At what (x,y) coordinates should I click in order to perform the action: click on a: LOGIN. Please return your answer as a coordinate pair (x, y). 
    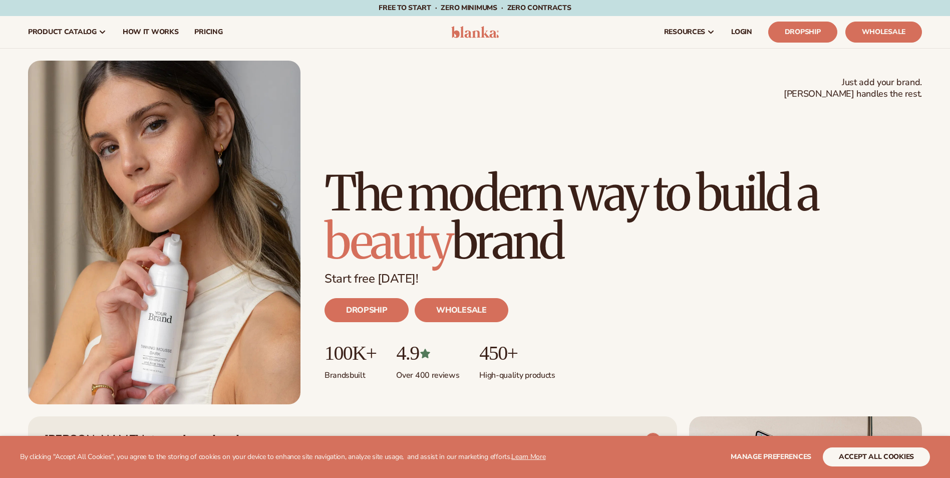
    Looking at the image, I should click on (742, 32).